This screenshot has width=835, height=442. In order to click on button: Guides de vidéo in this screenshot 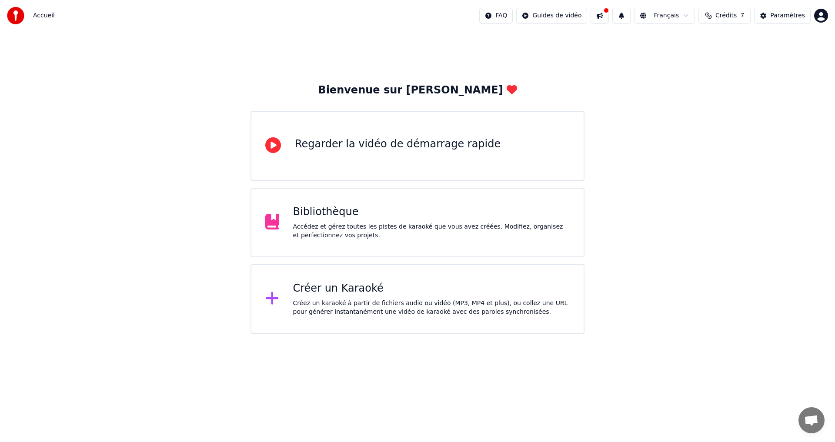, I will do `click(551, 16)`.